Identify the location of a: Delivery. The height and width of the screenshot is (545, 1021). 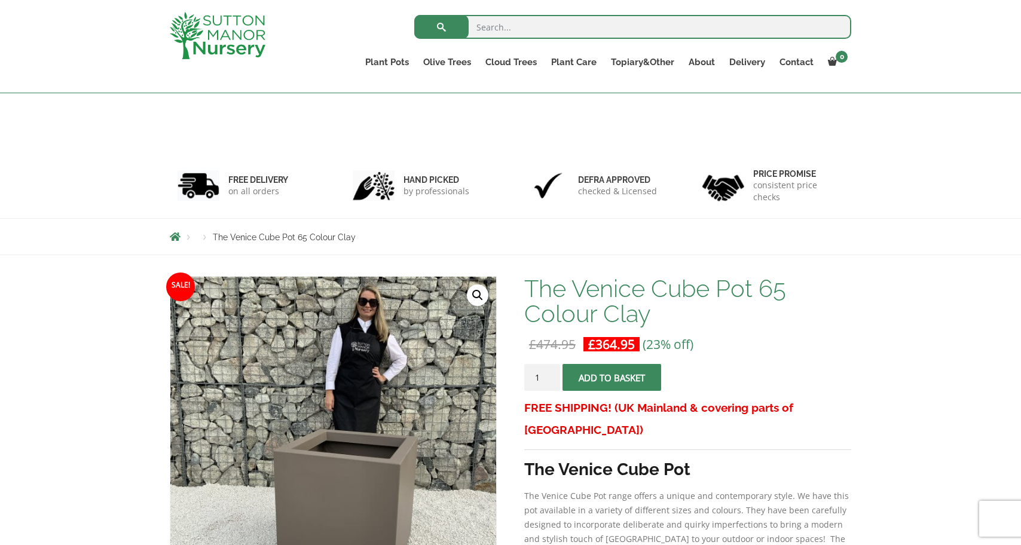
(747, 62).